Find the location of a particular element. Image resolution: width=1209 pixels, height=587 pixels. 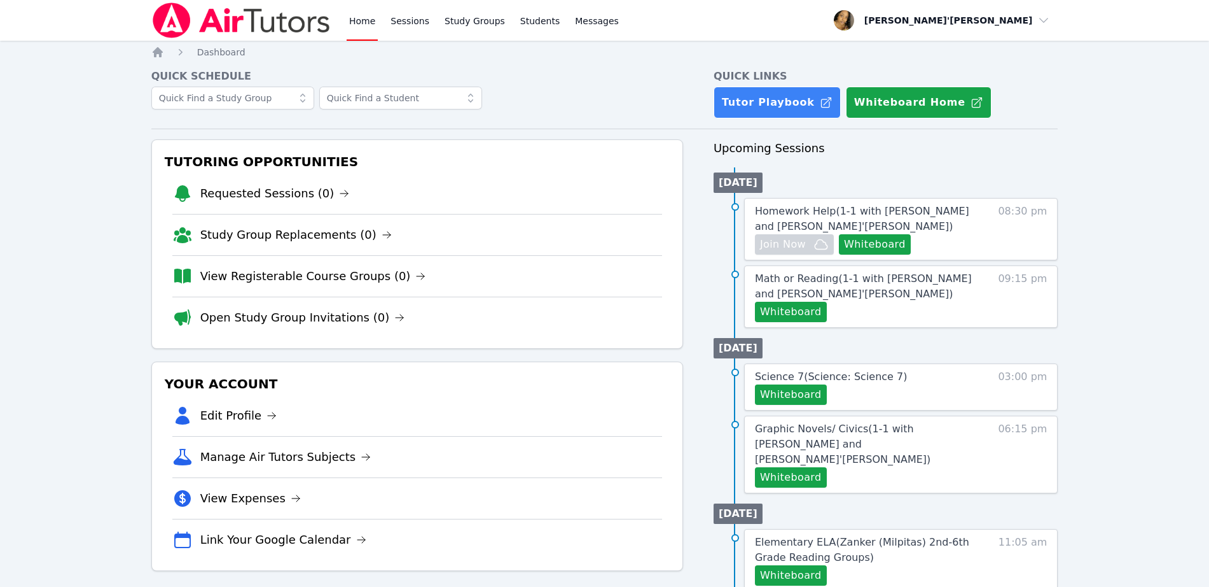

a: View Expenses is located at coordinates (251, 498).